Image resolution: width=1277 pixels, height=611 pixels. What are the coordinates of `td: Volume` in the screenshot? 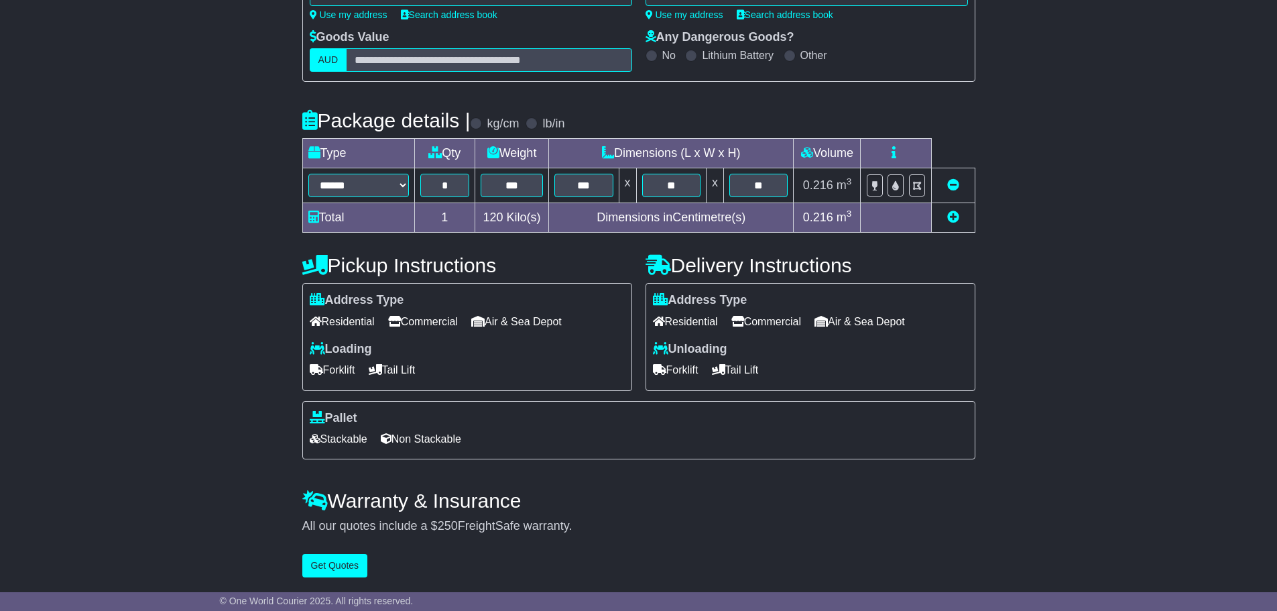 It's located at (827, 154).